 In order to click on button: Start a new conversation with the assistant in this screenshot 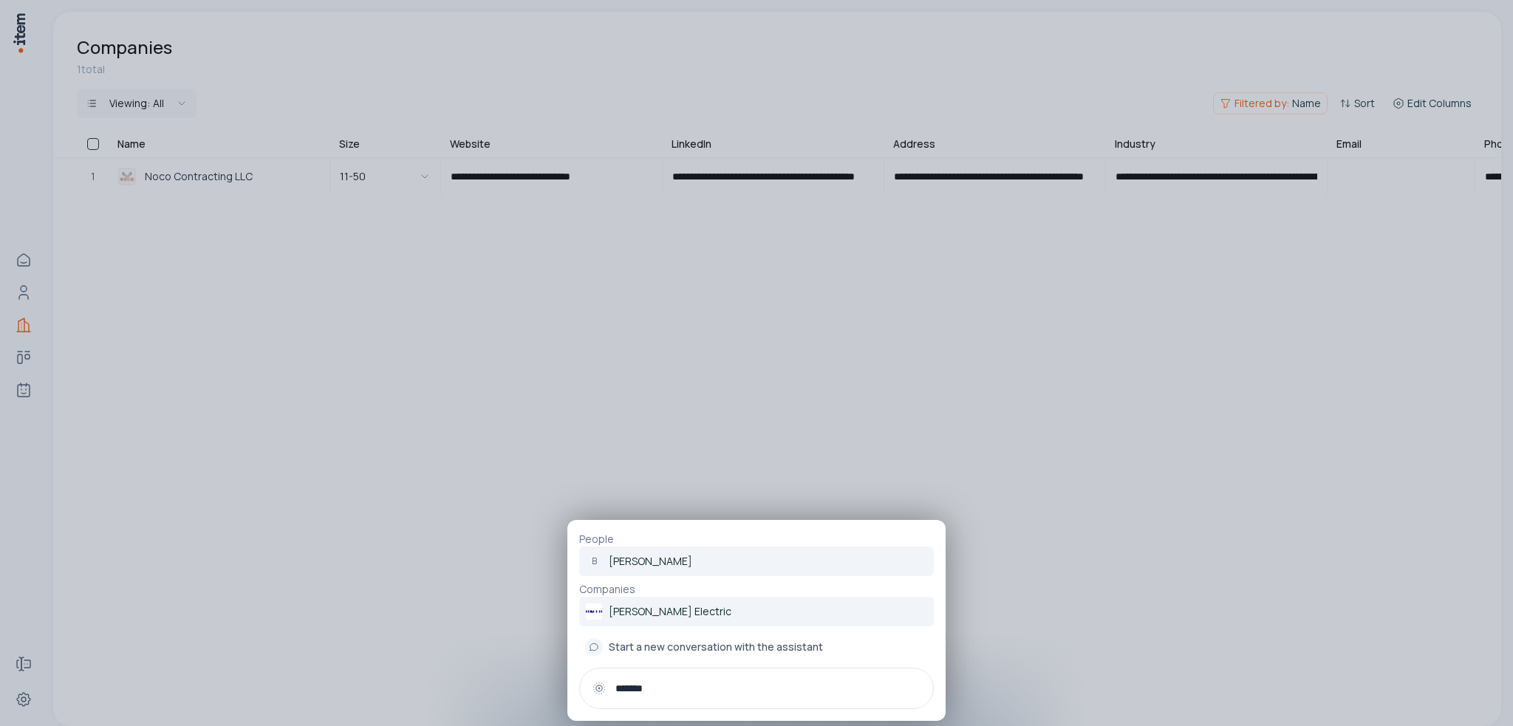, I will do `click(757, 647)`.